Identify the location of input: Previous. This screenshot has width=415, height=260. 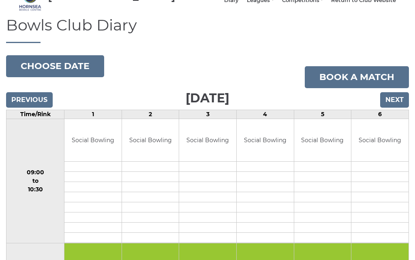
(29, 100).